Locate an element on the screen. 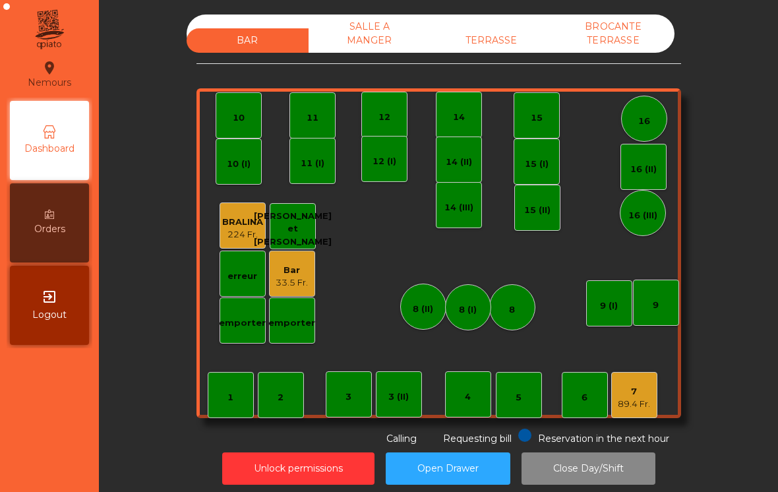 This screenshot has height=492, width=778. div: 11 (I) is located at coordinates (312, 163).